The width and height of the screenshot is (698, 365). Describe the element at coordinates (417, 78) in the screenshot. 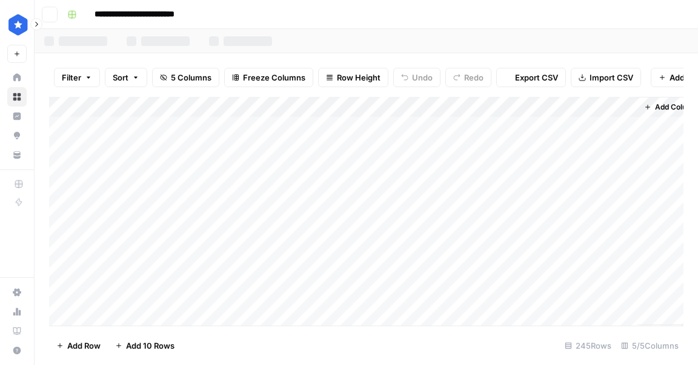

I see `button: Undo` at that location.